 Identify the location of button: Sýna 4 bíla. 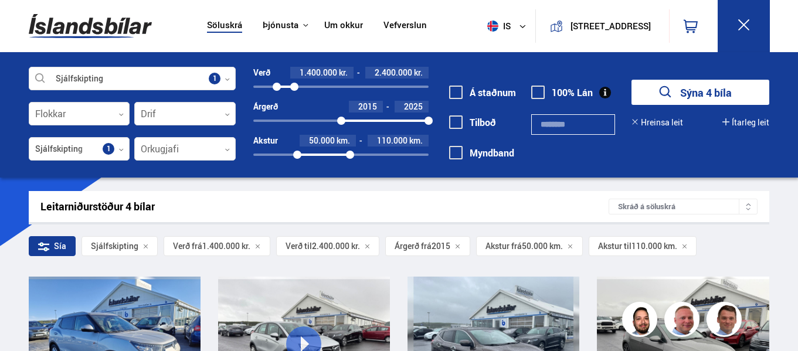
(700, 92).